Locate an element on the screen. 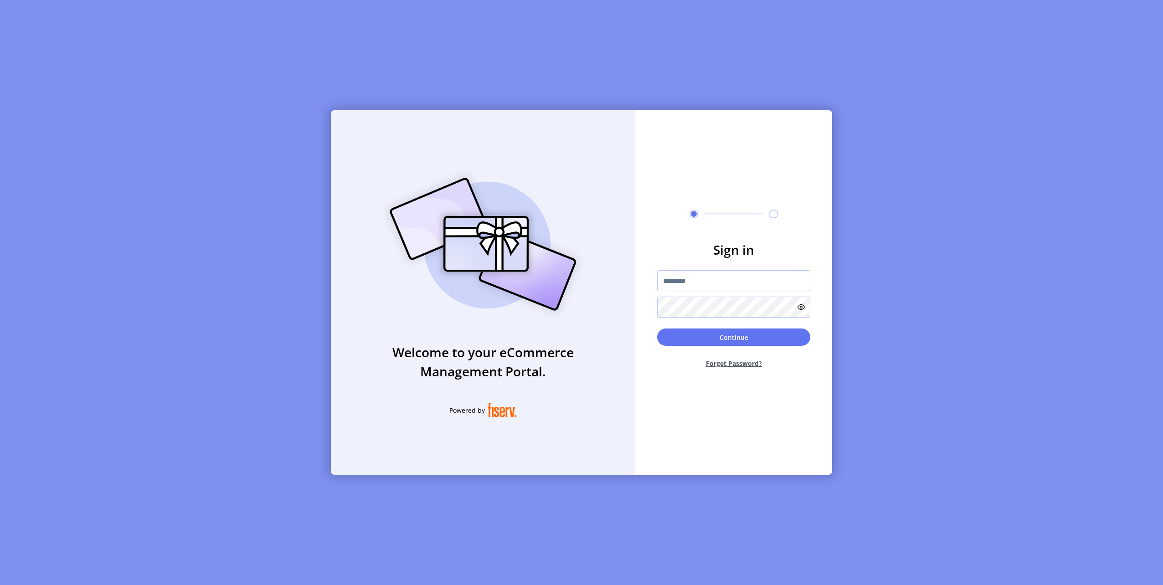 This screenshot has width=1163, height=585. h3: Sign in is located at coordinates (734, 250).